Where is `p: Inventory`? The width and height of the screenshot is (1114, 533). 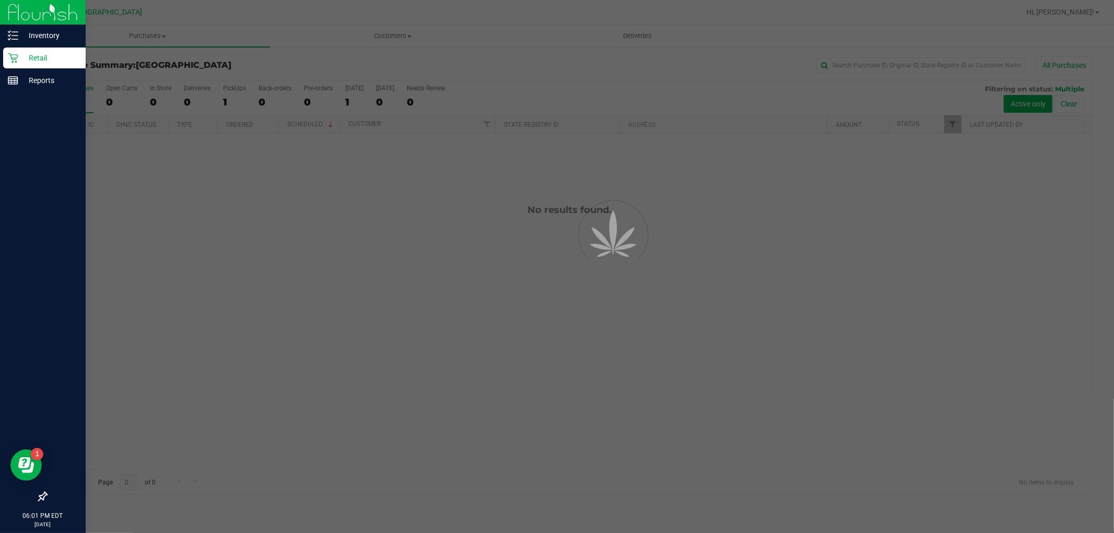
p: Inventory is located at coordinates (50, 36).